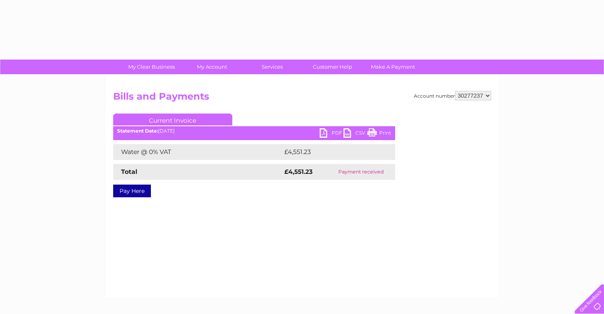 This screenshot has height=314, width=604. I want to click on a: Current Invoice, so click(173, 120).